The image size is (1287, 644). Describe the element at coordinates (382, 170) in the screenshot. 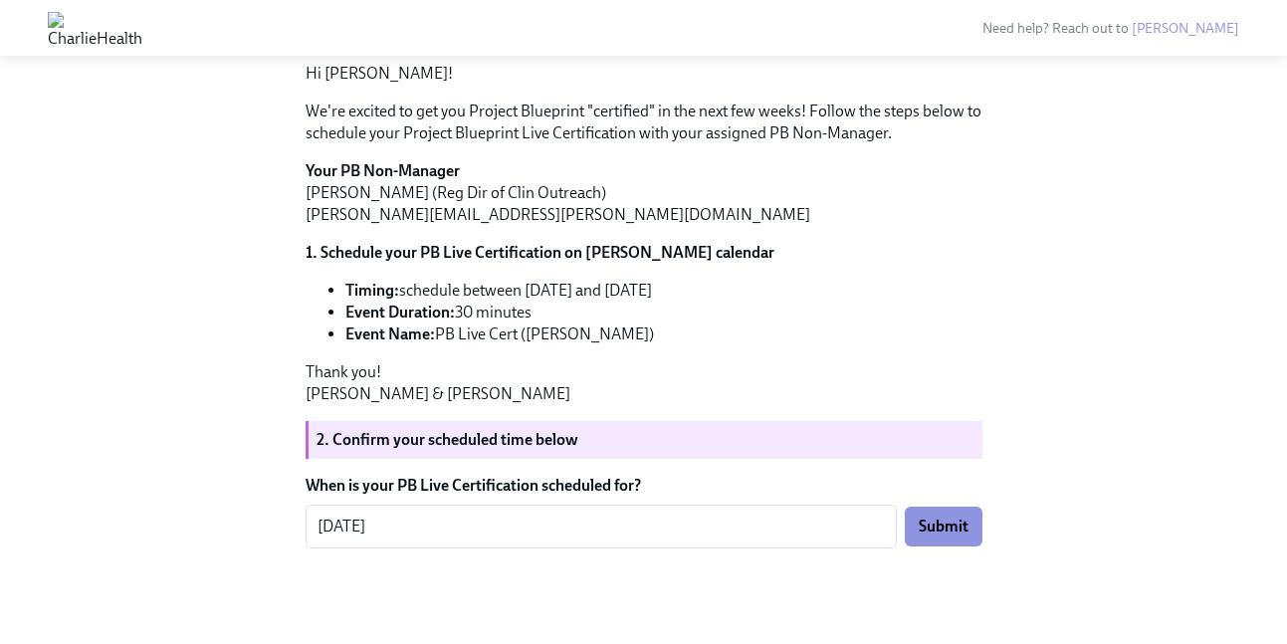

I see `strong: Your PB Non-Manager` at that location.